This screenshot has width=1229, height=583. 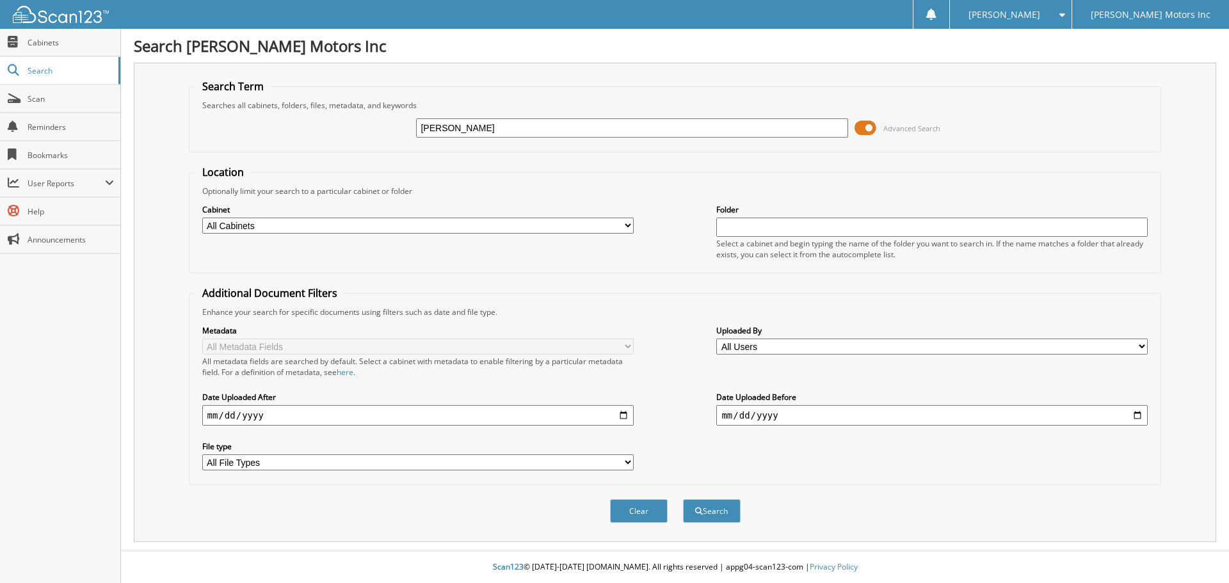 I want to click on span: Advanced Search, so click(x=912, y=128).